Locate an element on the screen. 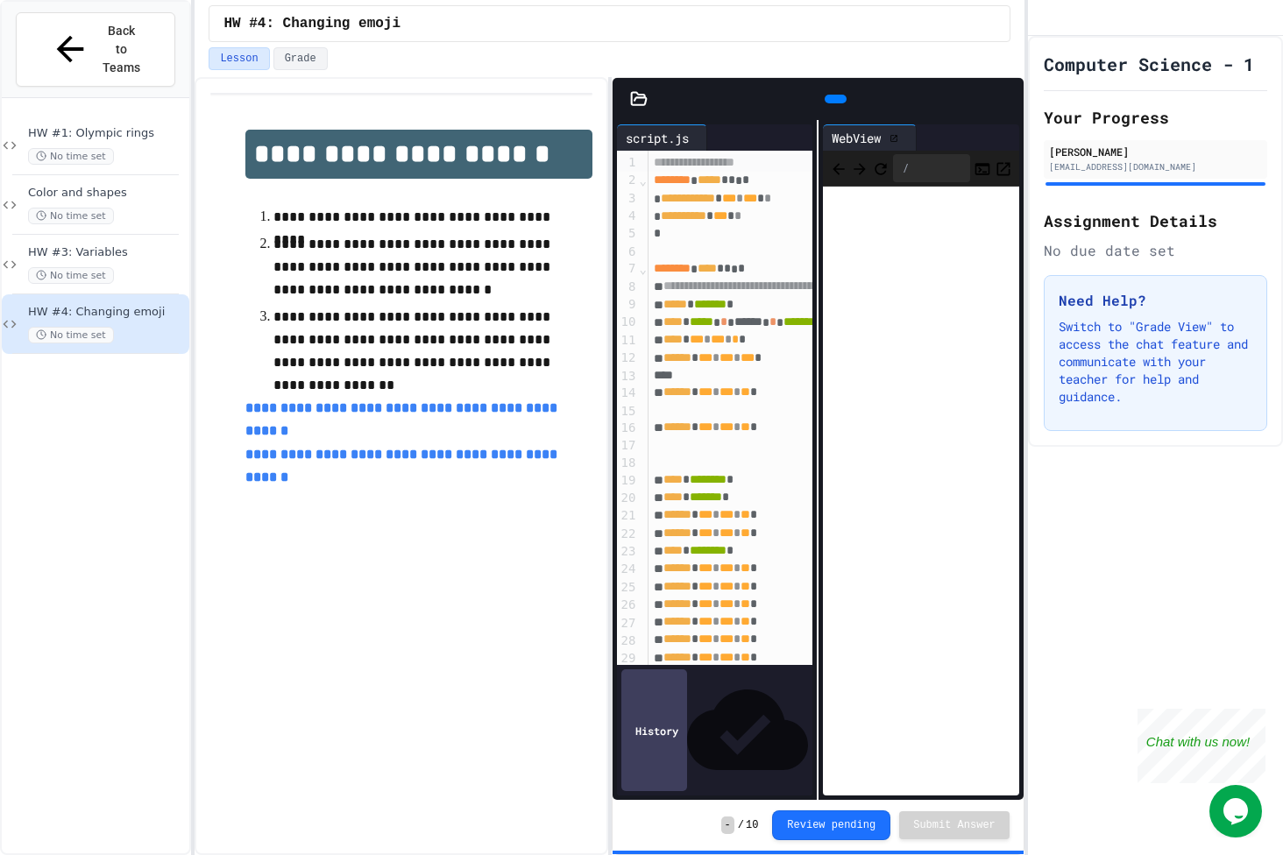 The height and width of the screenshot is (855, 1283). span: 10 is located at coordinates (752, 825).